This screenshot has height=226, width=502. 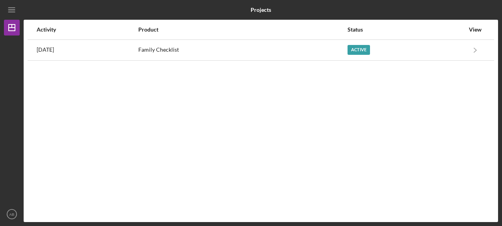 I want to click on button: AB, so click(x=12, y=214).